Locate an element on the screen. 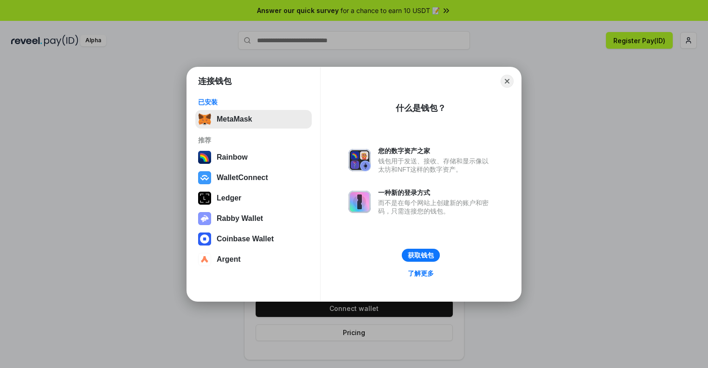 The height and width of the screenshot is (368, 708). button: Rainbow is located at coordinates (253, 157).